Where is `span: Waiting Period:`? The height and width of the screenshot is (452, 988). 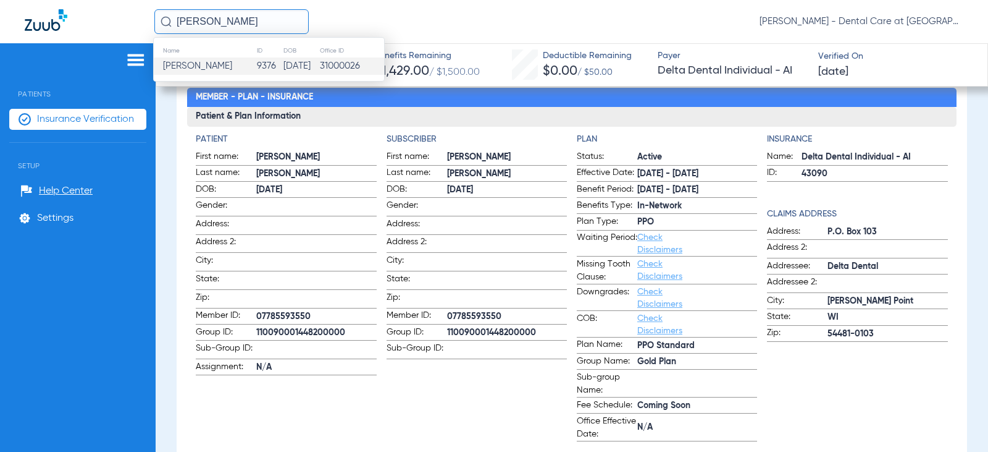
span: Waiting Period: is located at coordinates (607, 243).